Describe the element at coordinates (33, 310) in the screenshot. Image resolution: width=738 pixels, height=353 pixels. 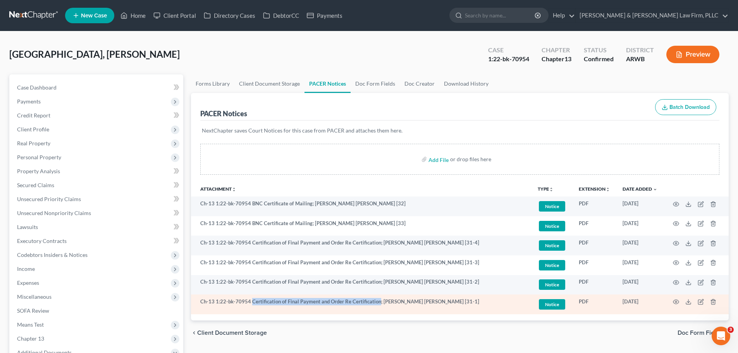
I see `span: SOFA Review` at that location.